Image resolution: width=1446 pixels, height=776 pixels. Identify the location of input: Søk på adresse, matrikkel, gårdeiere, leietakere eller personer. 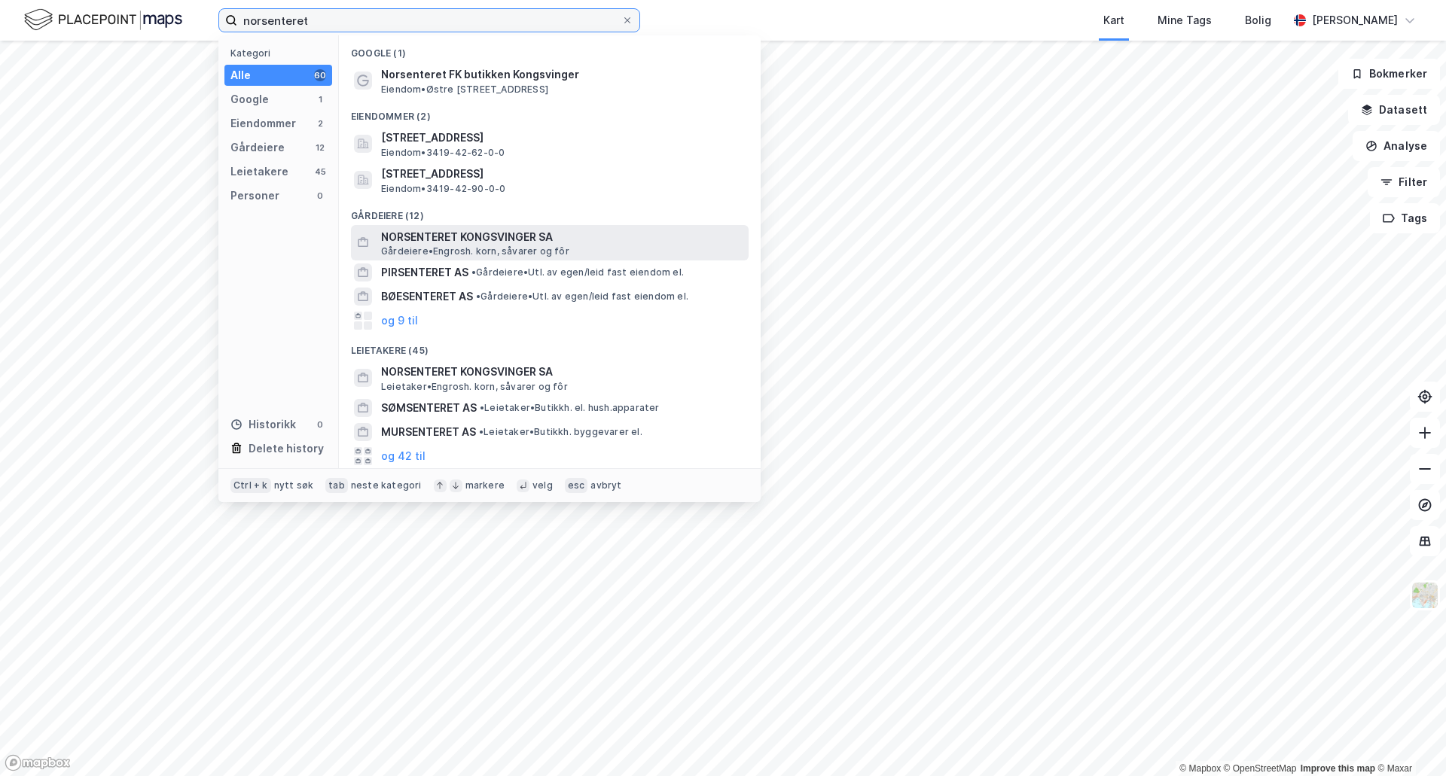
(429, 20).